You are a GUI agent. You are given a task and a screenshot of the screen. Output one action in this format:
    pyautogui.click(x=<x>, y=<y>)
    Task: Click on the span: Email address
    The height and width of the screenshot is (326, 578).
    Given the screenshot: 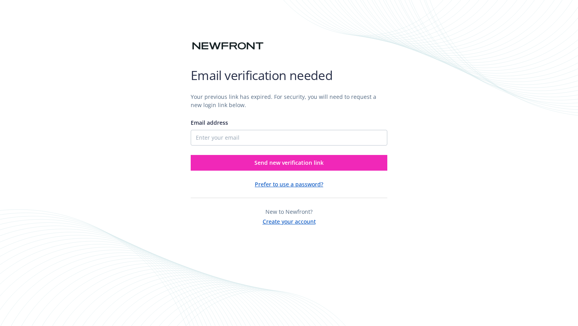 What is the action you would take?
    pyautogui.click(x=209, y=123)
    